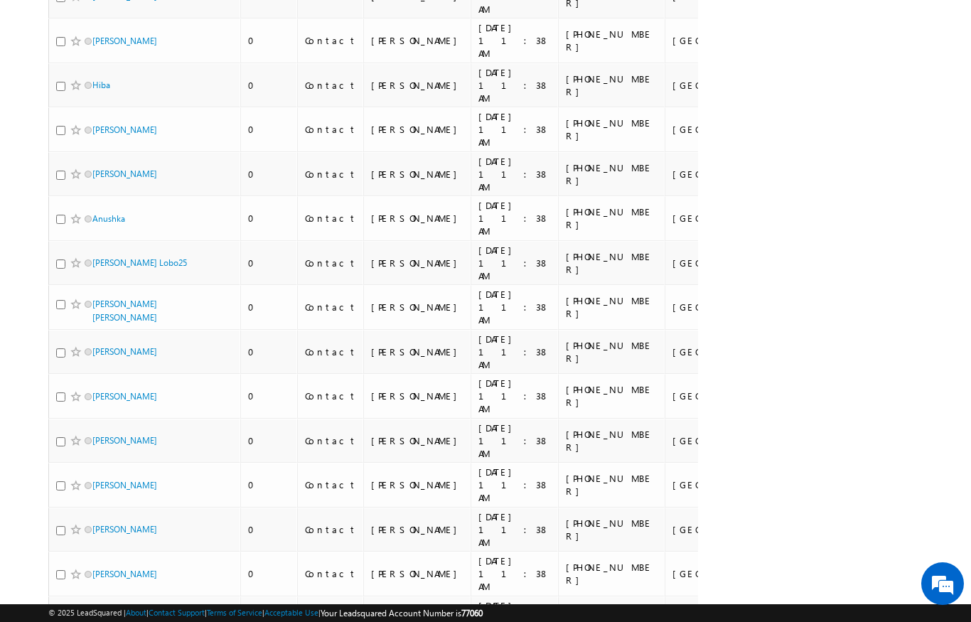 This screenshot has width=971, height=622. Describe the element at coordinates (250, 24) in the screenshot. I see `div: Minimize live chat window` at that location.